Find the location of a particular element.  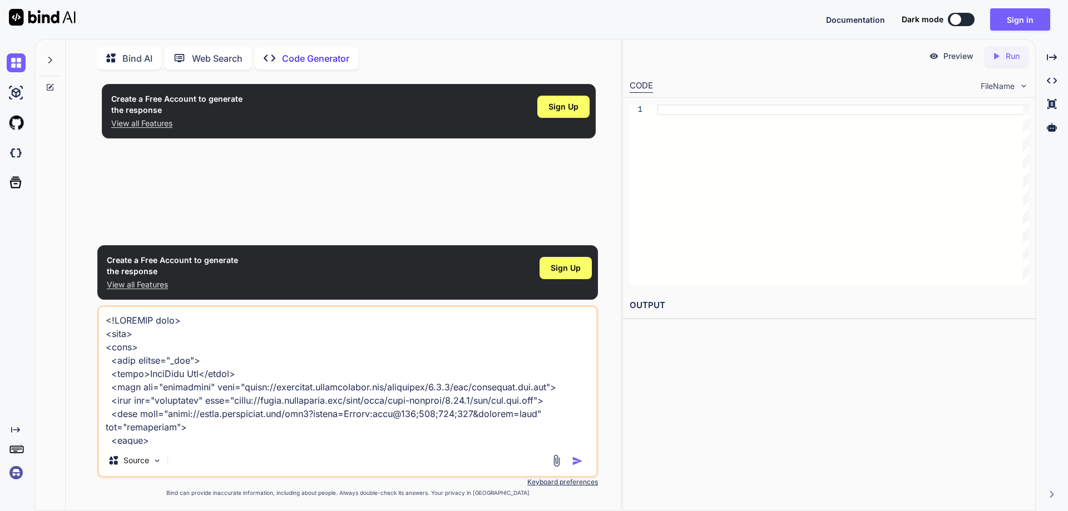

img: Pick Models is located at coordinates (157, 461).